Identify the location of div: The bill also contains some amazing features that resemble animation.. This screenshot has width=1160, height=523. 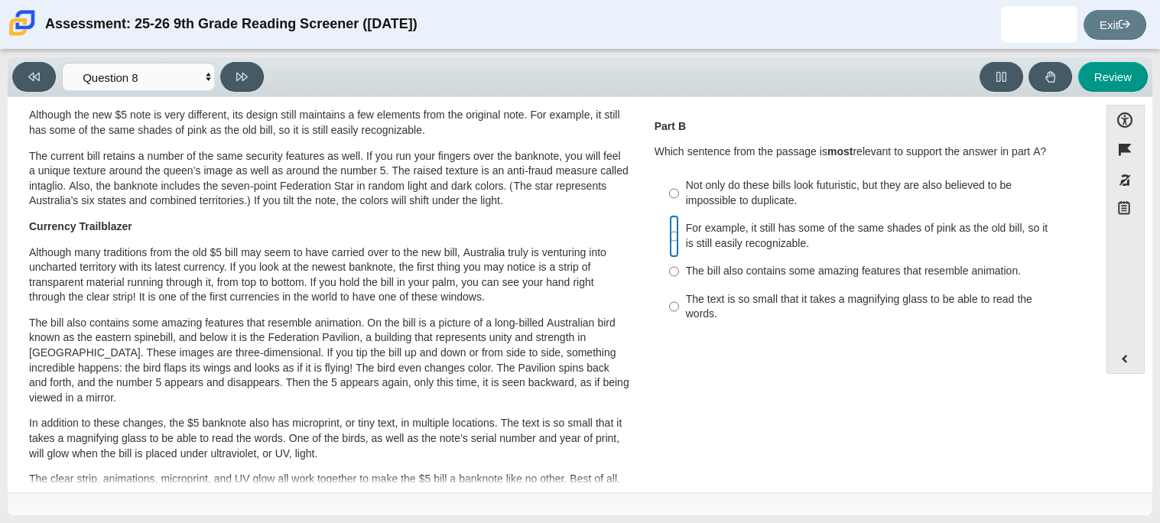
(879, 271).